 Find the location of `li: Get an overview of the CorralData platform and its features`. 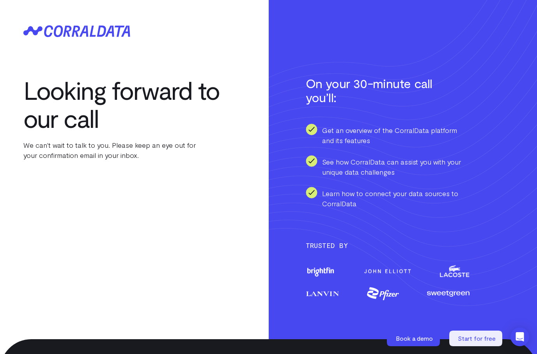

li: Get an overview of the CorralData platform and its features is located at coordinates (388, 135).